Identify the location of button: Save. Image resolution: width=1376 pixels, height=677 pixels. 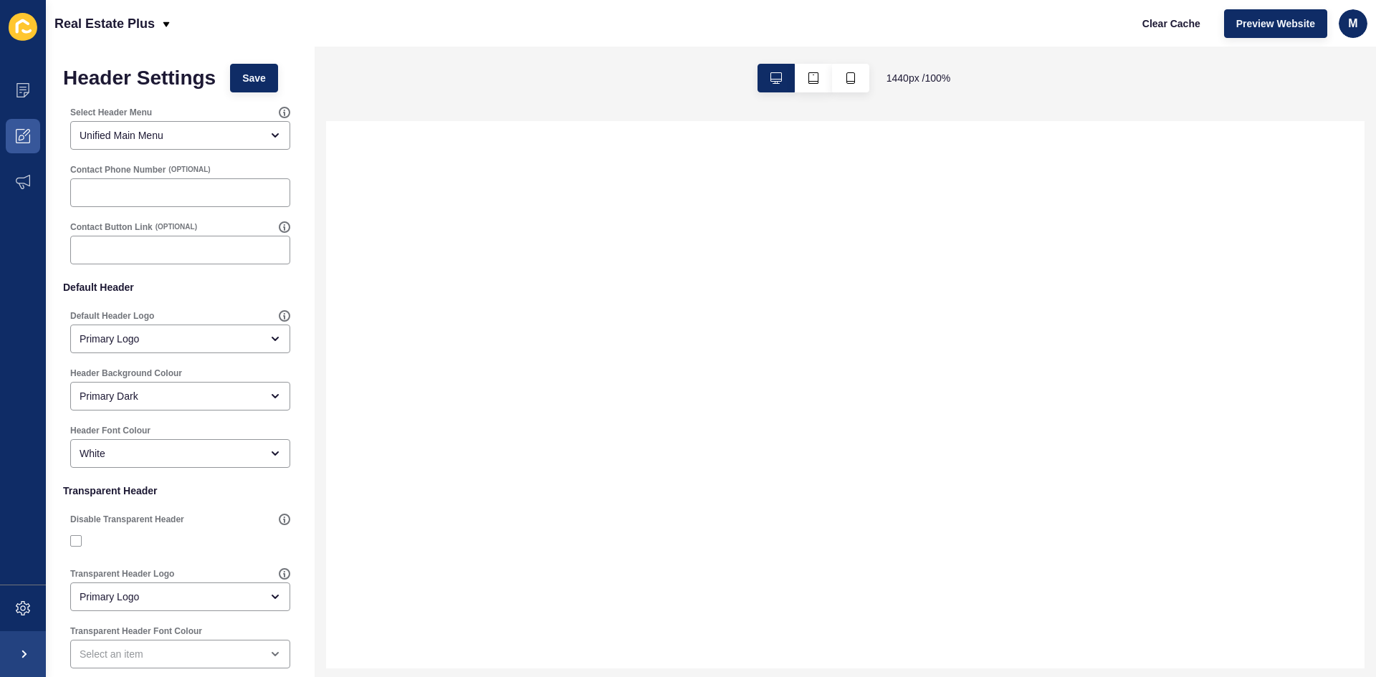
(254, 78).